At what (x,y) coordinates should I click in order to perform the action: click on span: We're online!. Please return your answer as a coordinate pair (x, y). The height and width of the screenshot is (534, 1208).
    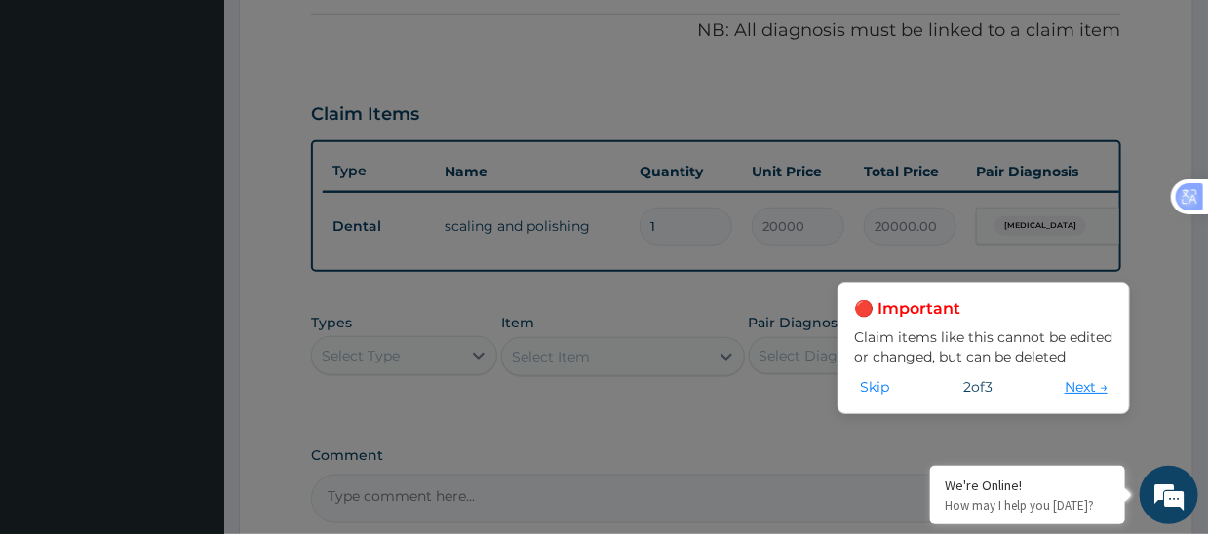
    Looking at the image, I should click on (191, 248).